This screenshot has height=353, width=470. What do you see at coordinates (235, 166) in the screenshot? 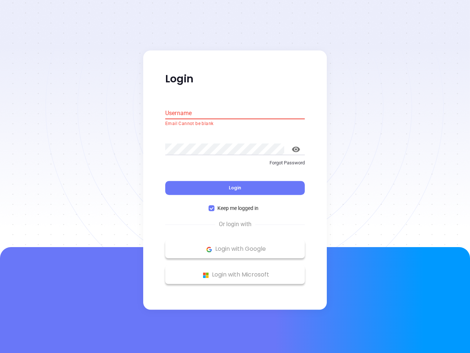
I see `a: Forgot Password` at bounding box center [235, 166].